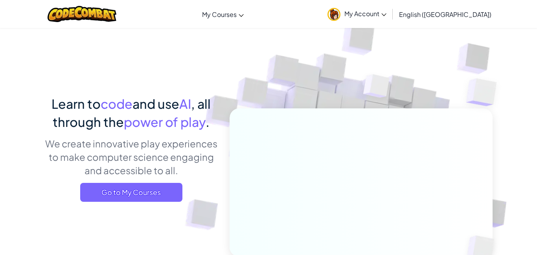  Describe the element at coordinates (116, 103) in the screenshot. I see `span: code` at that location.